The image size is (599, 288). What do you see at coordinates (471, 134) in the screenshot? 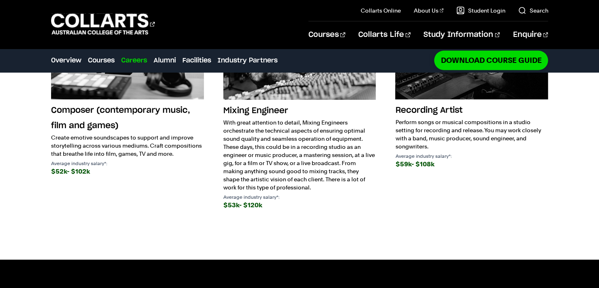
I see `p: Perform songs or musical compositions in a studio setting for recording and release. You may work...` at bounding box center [471, 134].